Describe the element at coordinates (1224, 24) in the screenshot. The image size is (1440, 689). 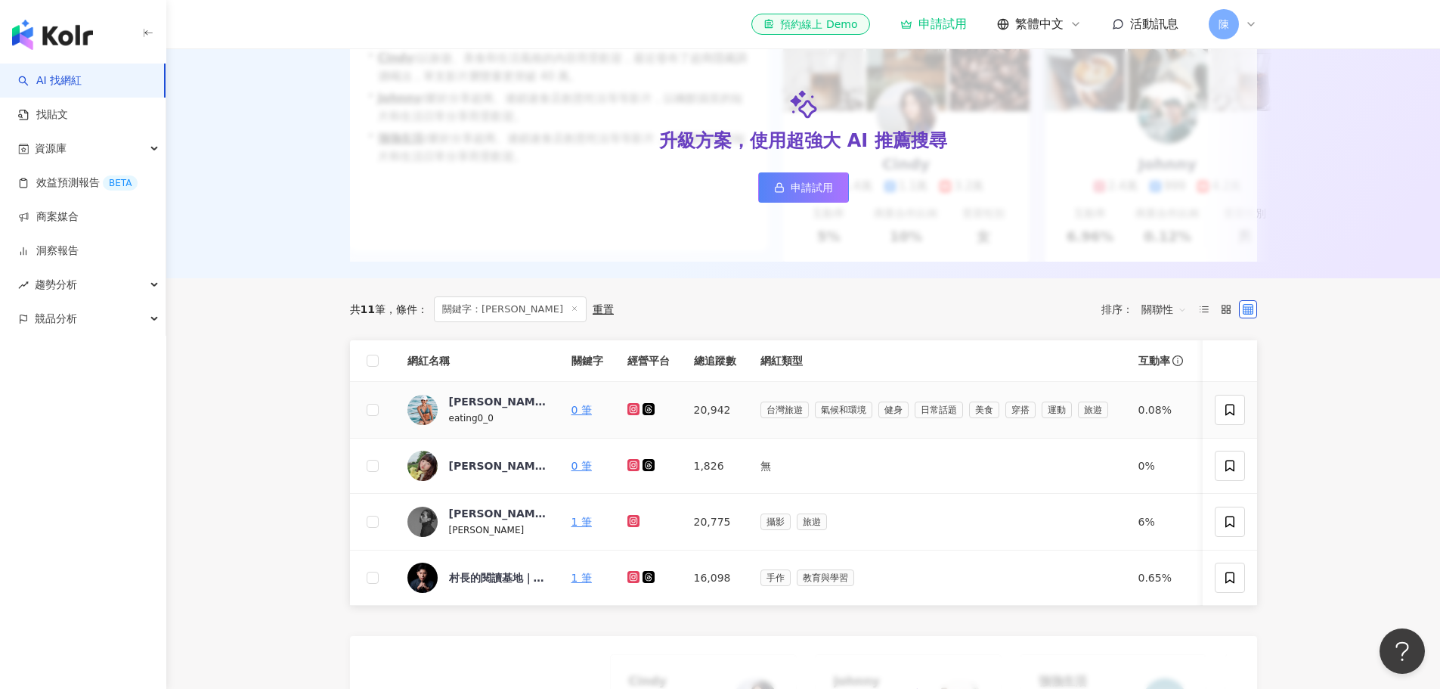
I see `span: 陳` at that location.